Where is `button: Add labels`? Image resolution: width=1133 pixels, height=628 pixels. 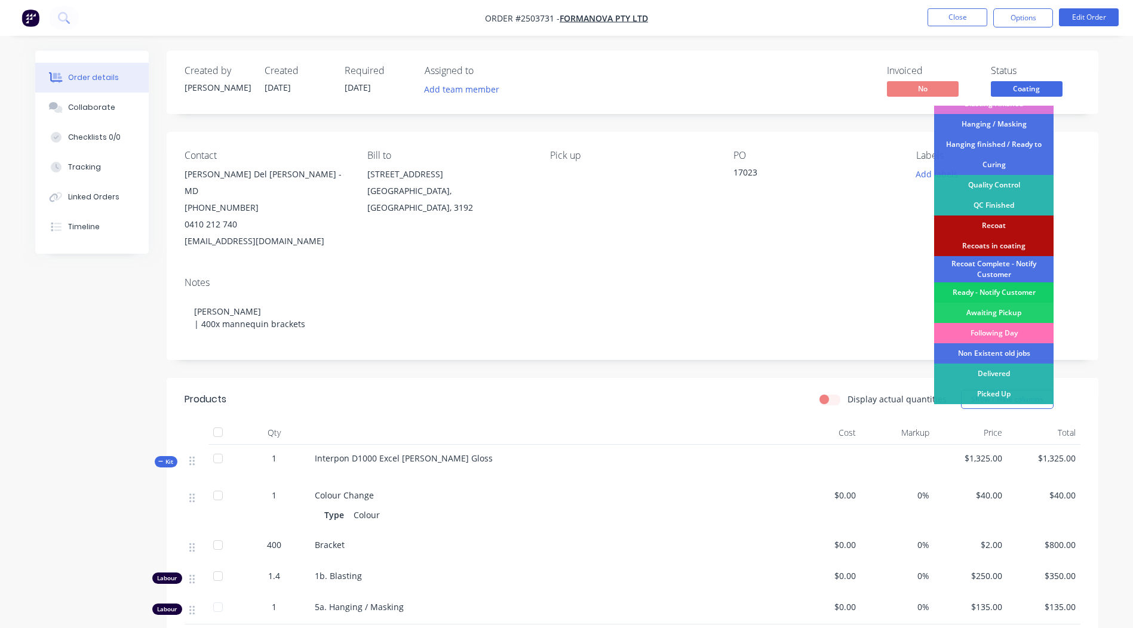 button: Add labels is located at coordinates (937, 174).